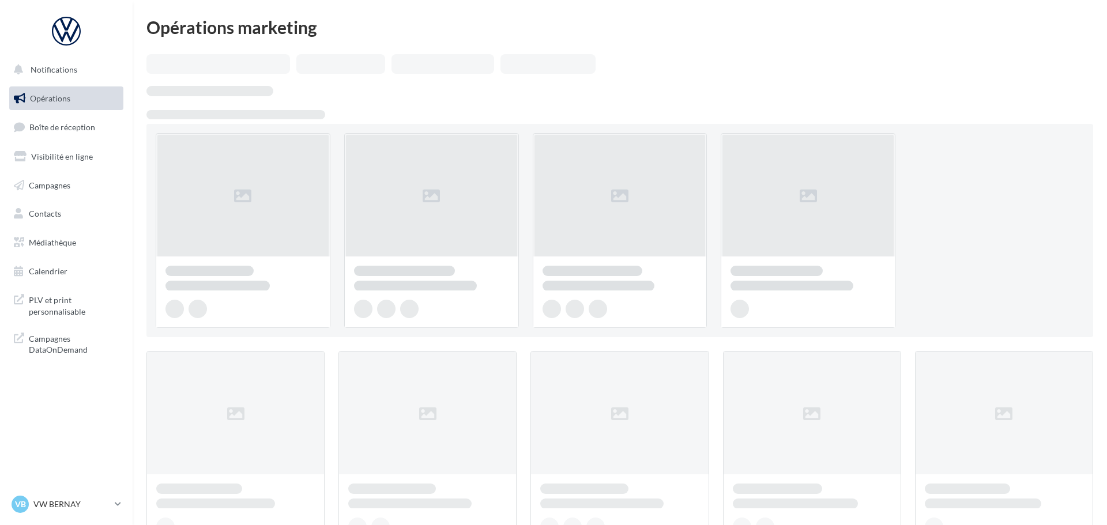 This screenshot has height=525, width=1107. What do you see at coordinates (62, 156) in the screenshot?
I see `span: Visibilité en ligne` at bounding box center [62, 156].